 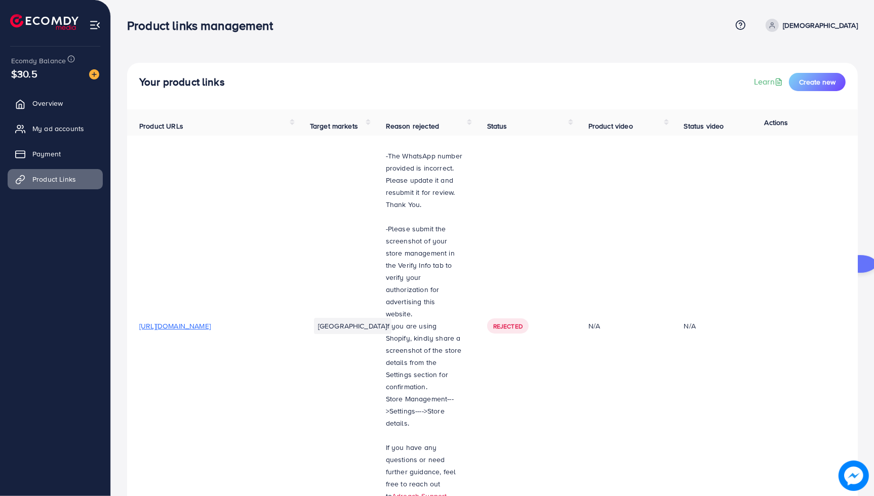 I want to click on span: My ad accounts, so click(x=58, y=129).